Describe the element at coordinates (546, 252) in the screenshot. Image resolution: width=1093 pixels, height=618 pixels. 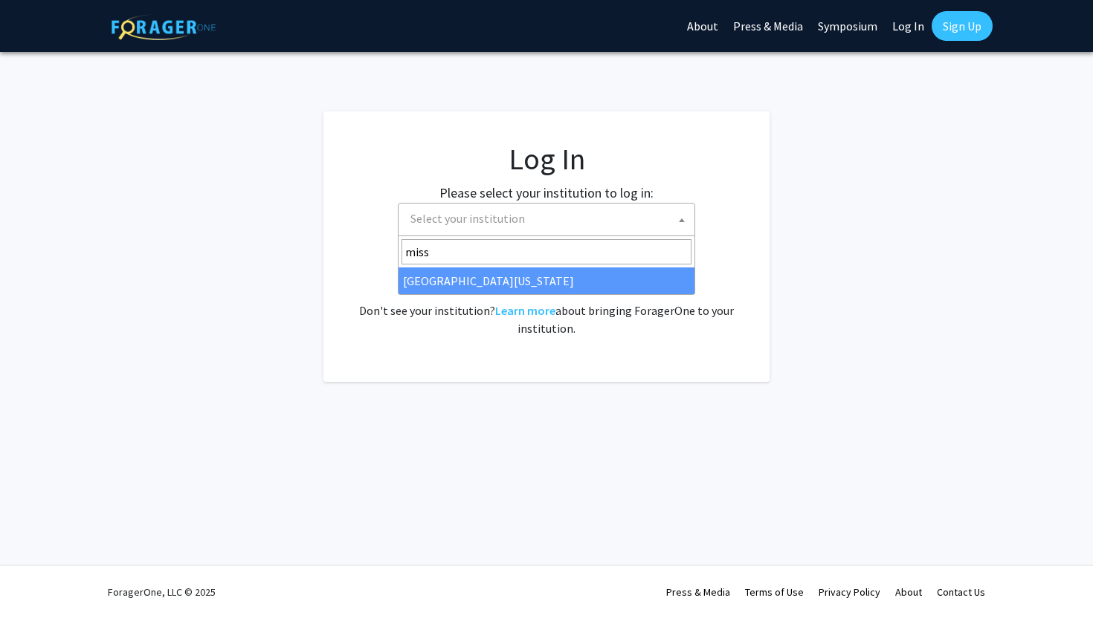
I see `input: Search` at that location.